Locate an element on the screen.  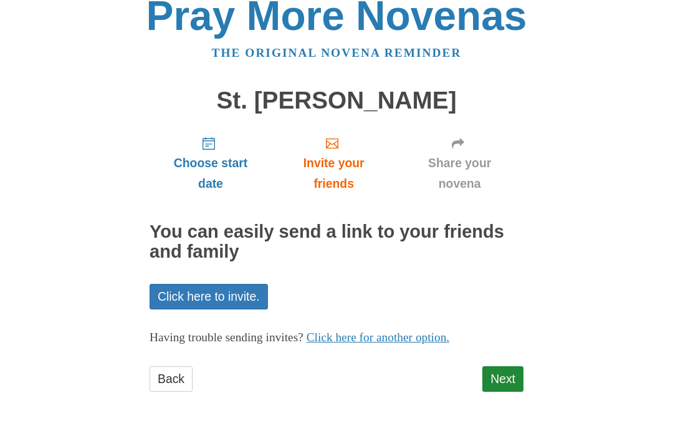
span: Invite your friends is located at coordinates (334, 173).